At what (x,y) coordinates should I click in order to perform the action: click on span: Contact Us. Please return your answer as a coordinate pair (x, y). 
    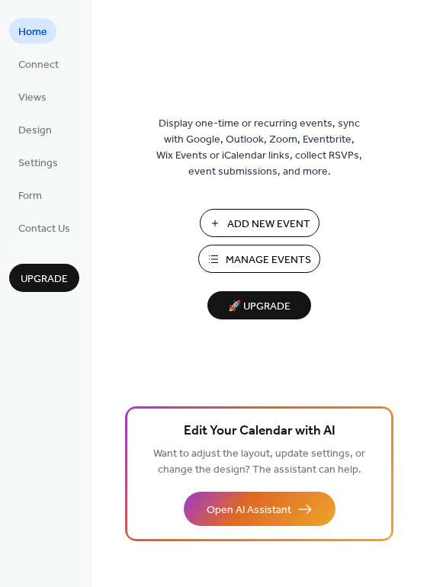
    Looking at the image, I should click on (44, 229).